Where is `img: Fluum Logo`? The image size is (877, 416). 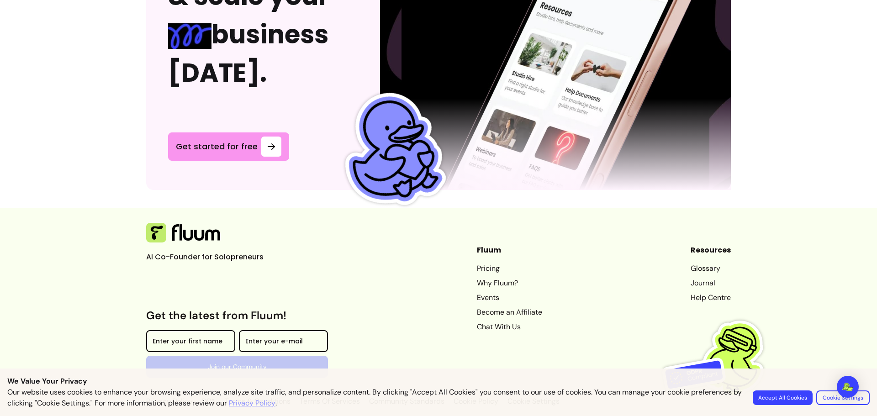 img: Fluum Logo is located at coordinates (183, 233).